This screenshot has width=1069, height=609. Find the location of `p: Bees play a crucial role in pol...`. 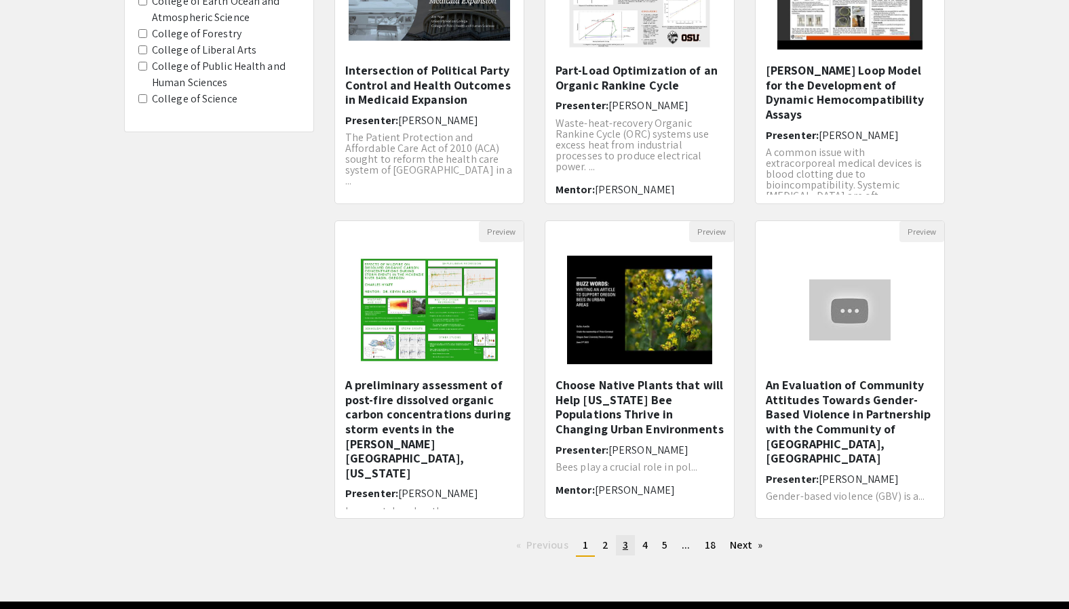

p: Bees play a crucial role in pol... is located at coordinates (640, 467).